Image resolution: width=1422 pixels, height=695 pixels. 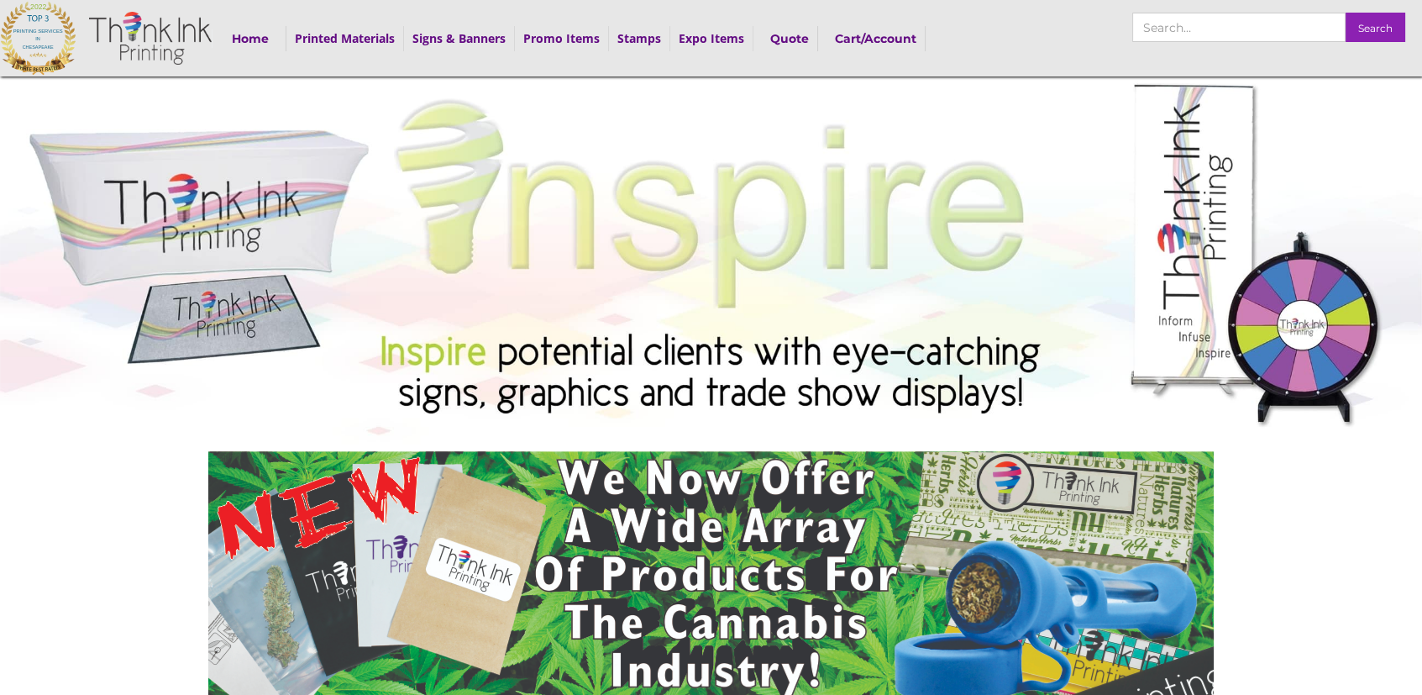 What do you see at coordinates (711, 38) in the screenshot?
I see `strong: Expo Items` at bounding box center [711, 38].